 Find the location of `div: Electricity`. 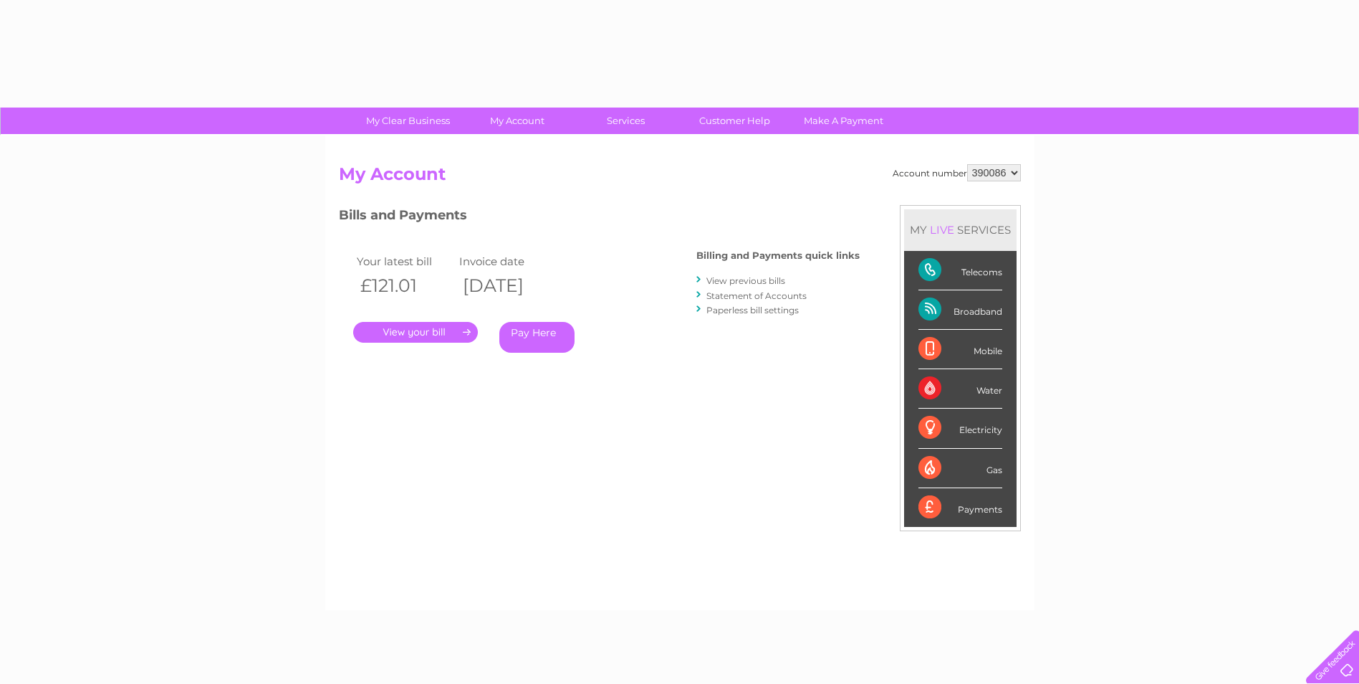

div: Electricity is located at coordinates (960, 428).